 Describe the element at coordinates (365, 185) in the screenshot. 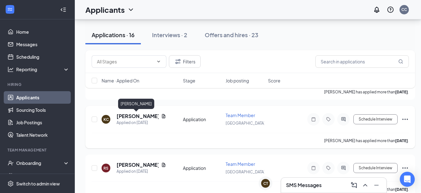

I see `button: ChevronUp` at that location.